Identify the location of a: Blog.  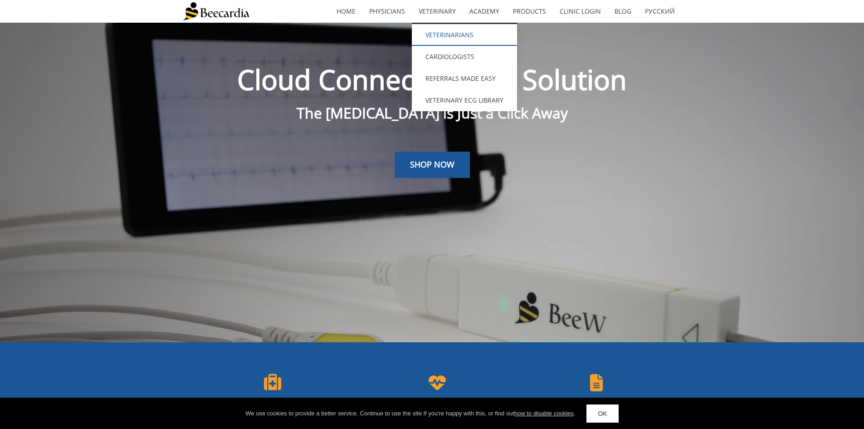
(623, 11).